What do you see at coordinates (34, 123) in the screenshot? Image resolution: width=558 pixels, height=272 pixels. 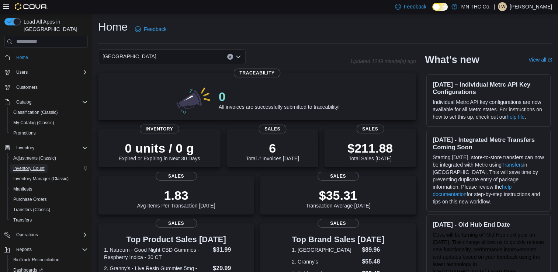 I see `a: My Catalog (Classic)` at bounding box center [34, 123].